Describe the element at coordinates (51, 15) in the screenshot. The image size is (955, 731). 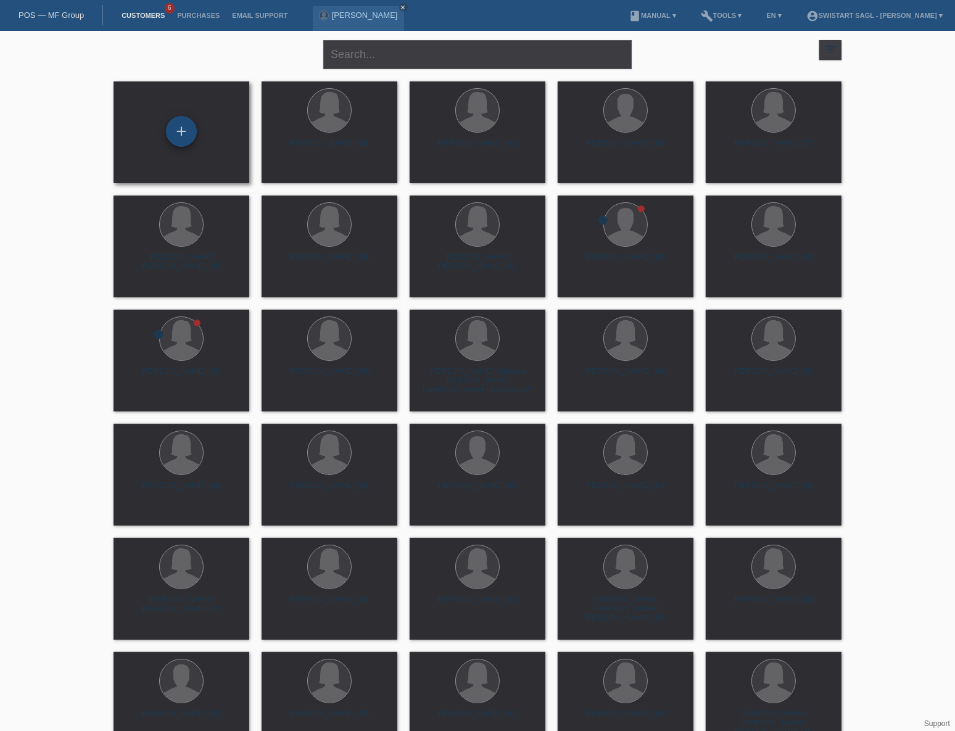
I see `a: POS — MF Group` at that location.